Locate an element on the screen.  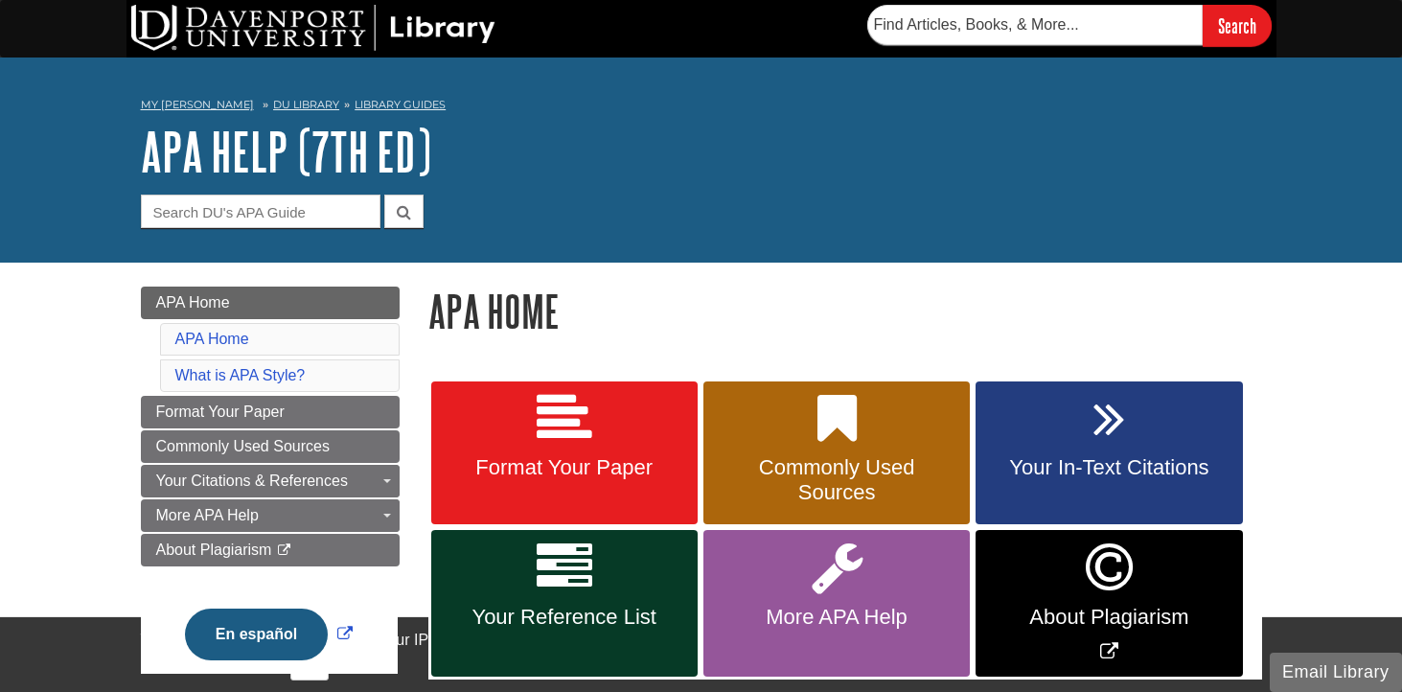
input: Search DU's APA Guide is located at coordinates (261, 211).